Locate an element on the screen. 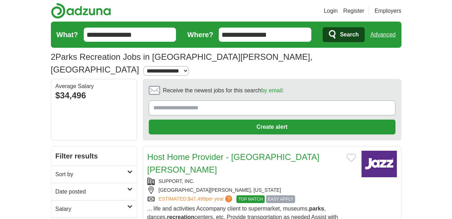 The image size is (452, 219). a: ESTIMATED:$47,499per year? is located at coordinates (196, 199).